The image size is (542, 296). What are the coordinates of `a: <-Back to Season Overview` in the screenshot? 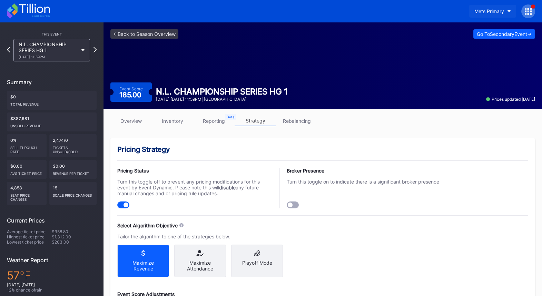 It's located at (144, 34).